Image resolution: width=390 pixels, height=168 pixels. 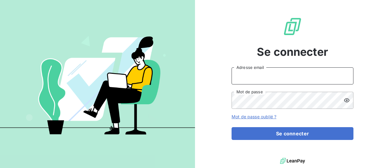 I want to click on span: Se connecter, so click(x=293, y=52).